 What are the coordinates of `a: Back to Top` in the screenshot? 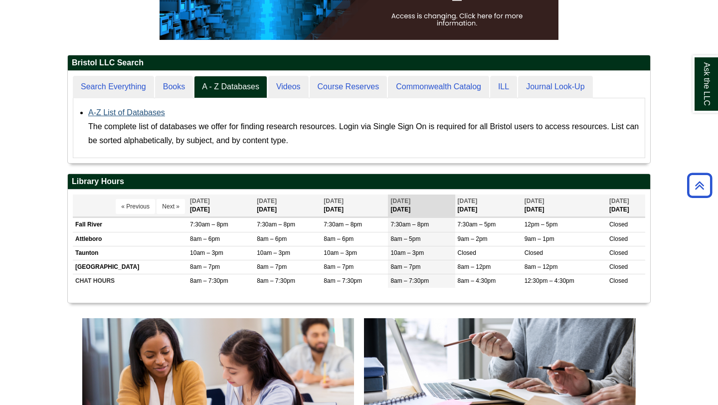 It's located at (700, 185).